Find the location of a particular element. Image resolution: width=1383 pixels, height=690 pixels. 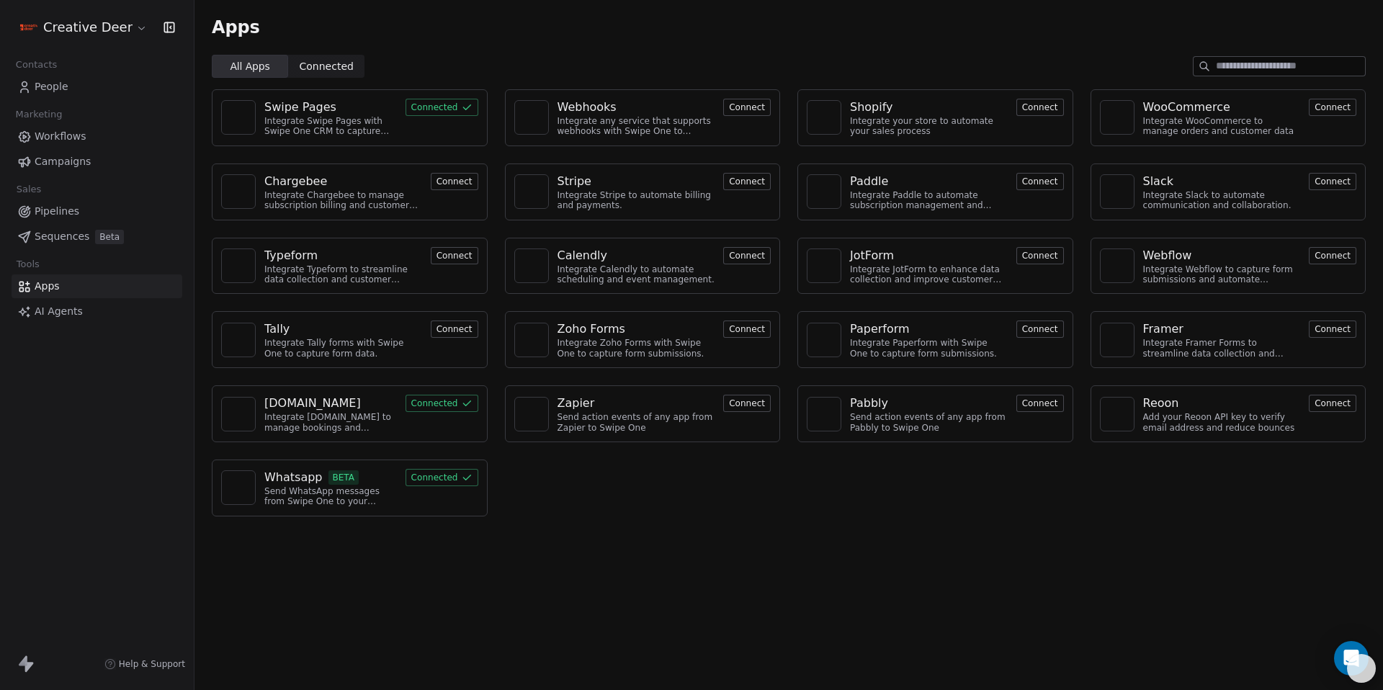

div: Webhooks is located at coordinates (587, 107).